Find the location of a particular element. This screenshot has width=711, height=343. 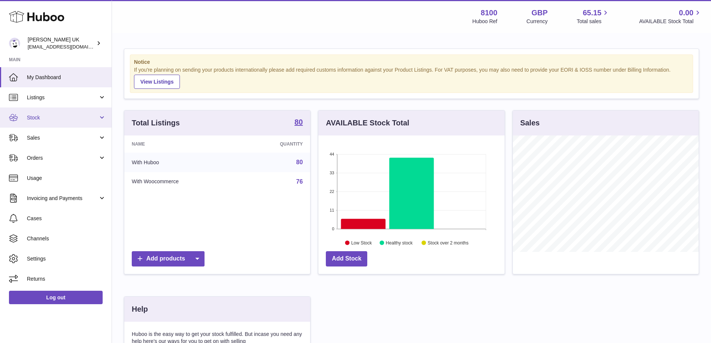

span: Stock is located at coordinates (62, 118).